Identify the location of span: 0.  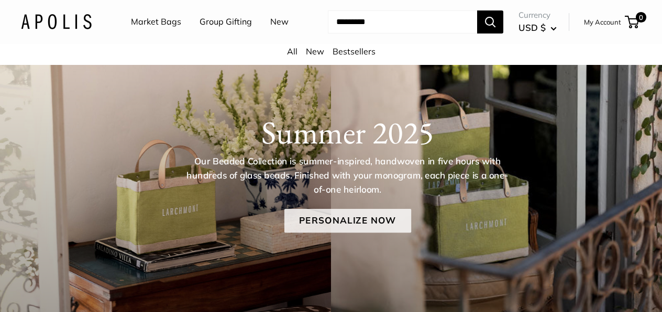
(641, 17).